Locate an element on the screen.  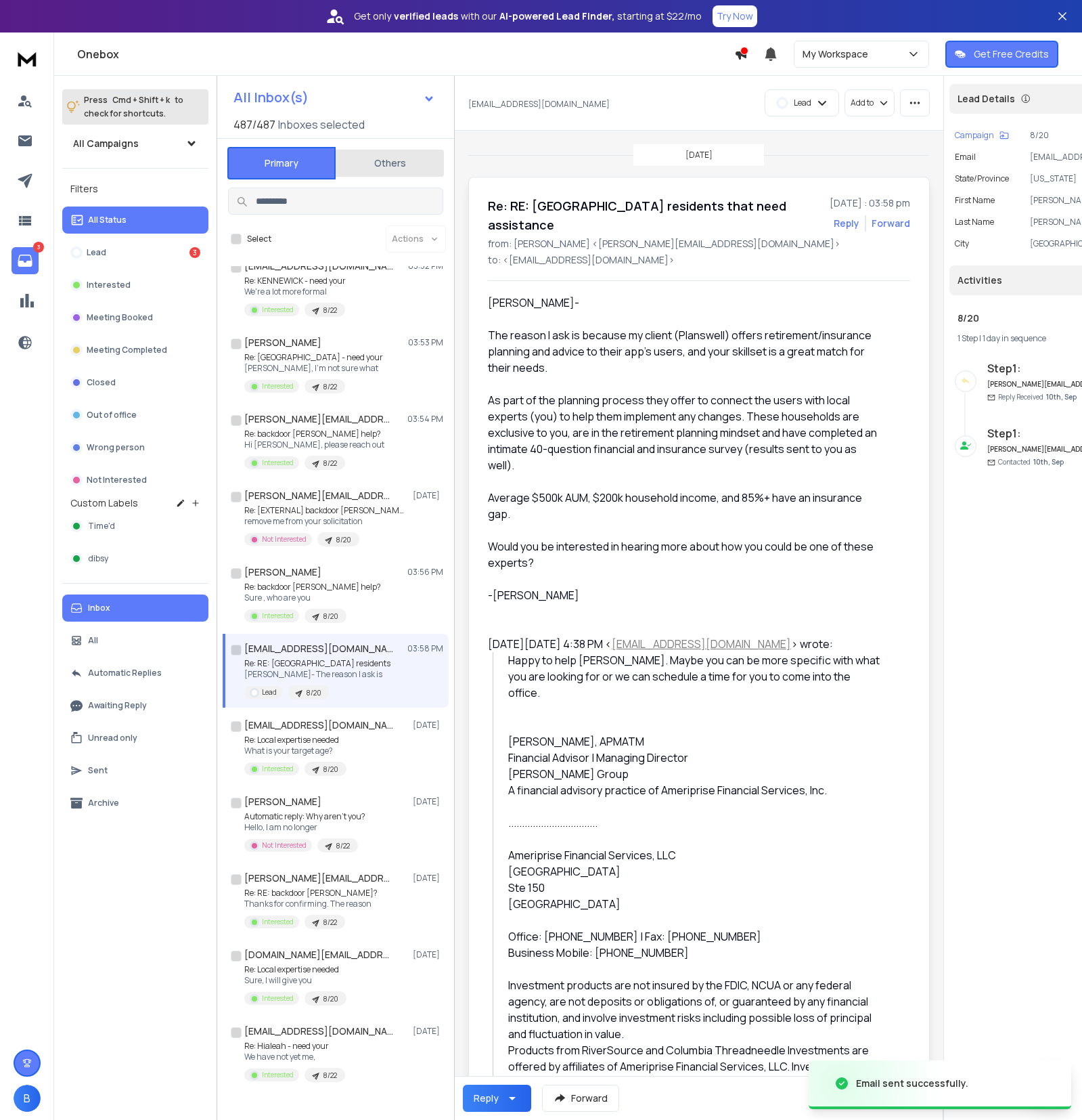
h3: Inboxes selected is located at coordinates (321, 125).